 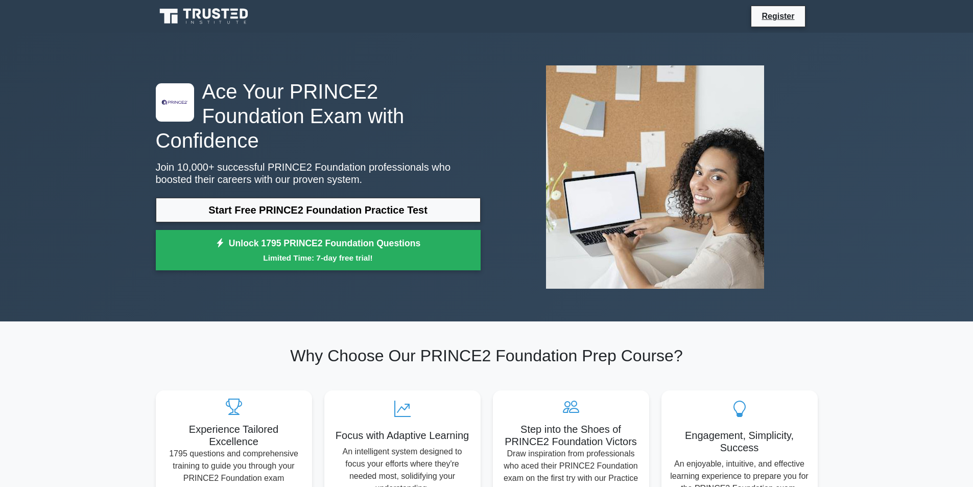 I want to click on h2: Why Choose Our PRINCE2 Foundation Prep Course?, so click(x=487, y=356).